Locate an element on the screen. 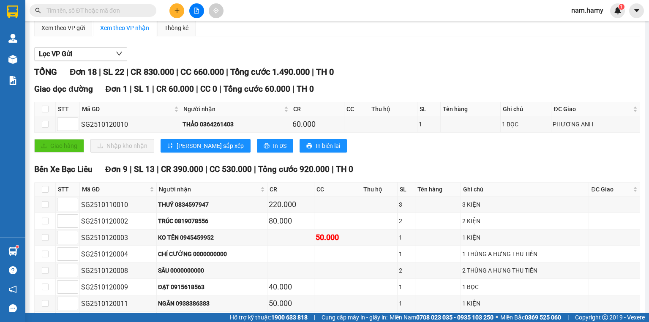 This screenshot has height=322, width=649. div: Xem theo VP gửi is located at coordinates (63, 28).